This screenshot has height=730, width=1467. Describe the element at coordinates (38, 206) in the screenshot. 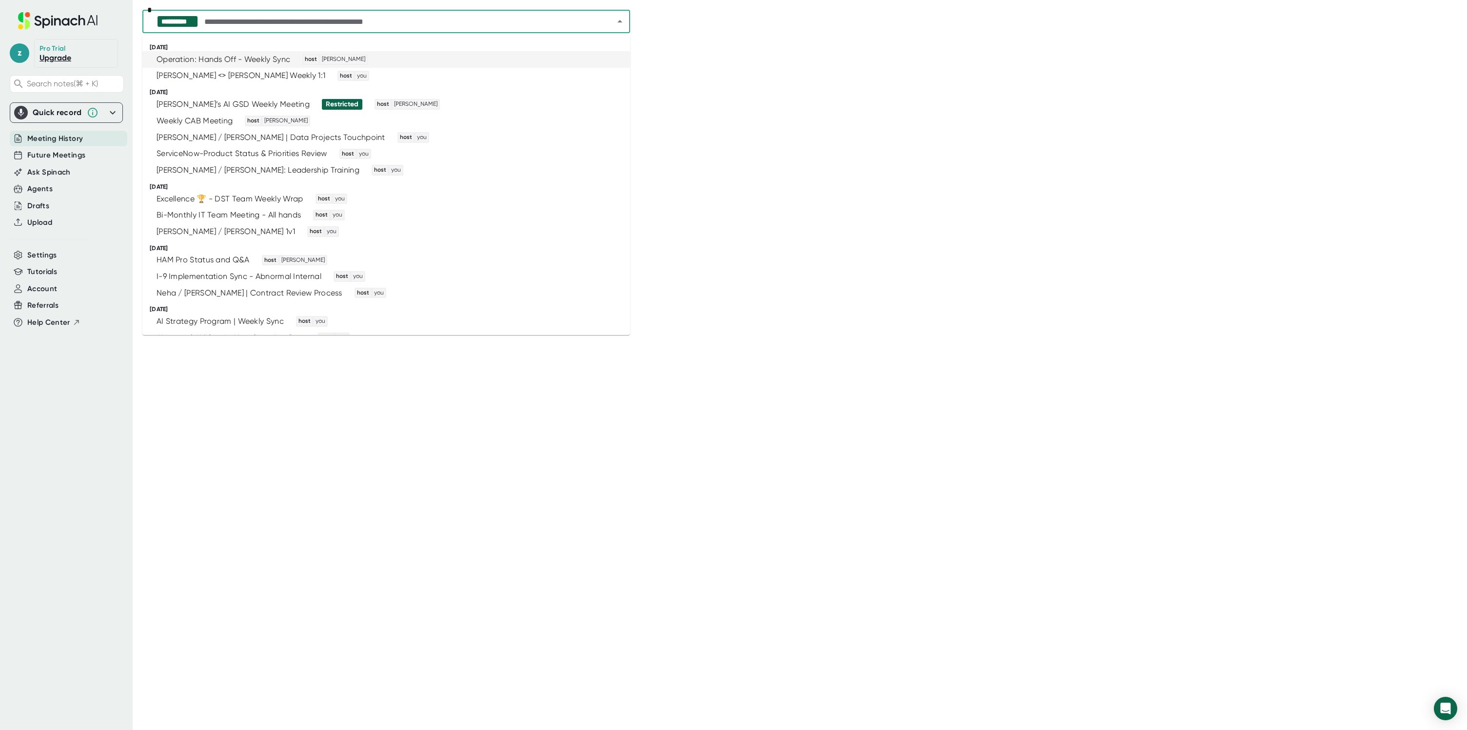

I see `div: Drafts` at that location.